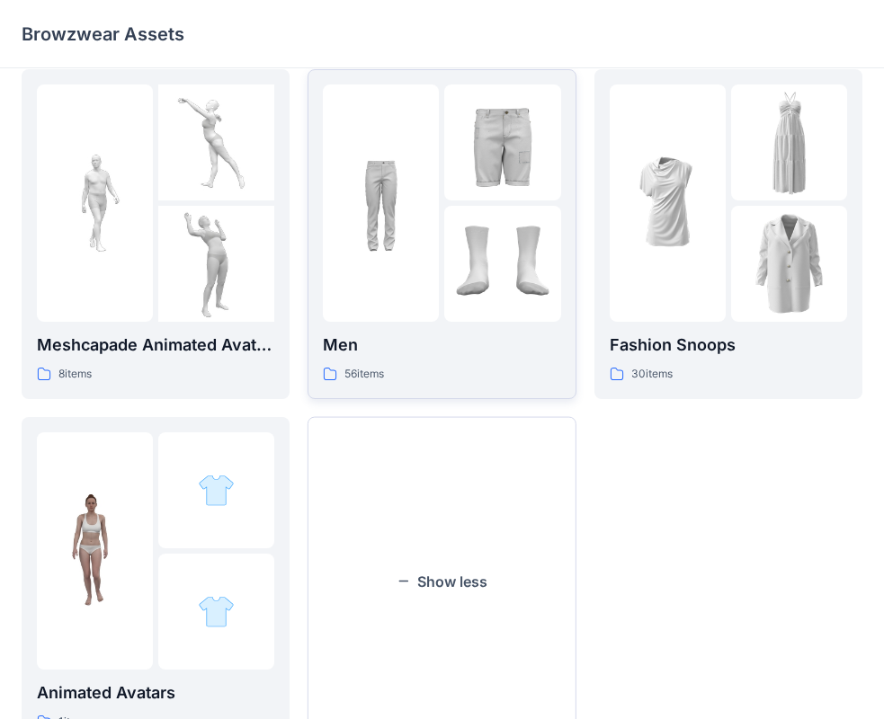  Describe the element at coordinates (728, 234) in the screenshot. I see `a: folder 1folder 2folder 3Fashion Snoops30items` at that location.